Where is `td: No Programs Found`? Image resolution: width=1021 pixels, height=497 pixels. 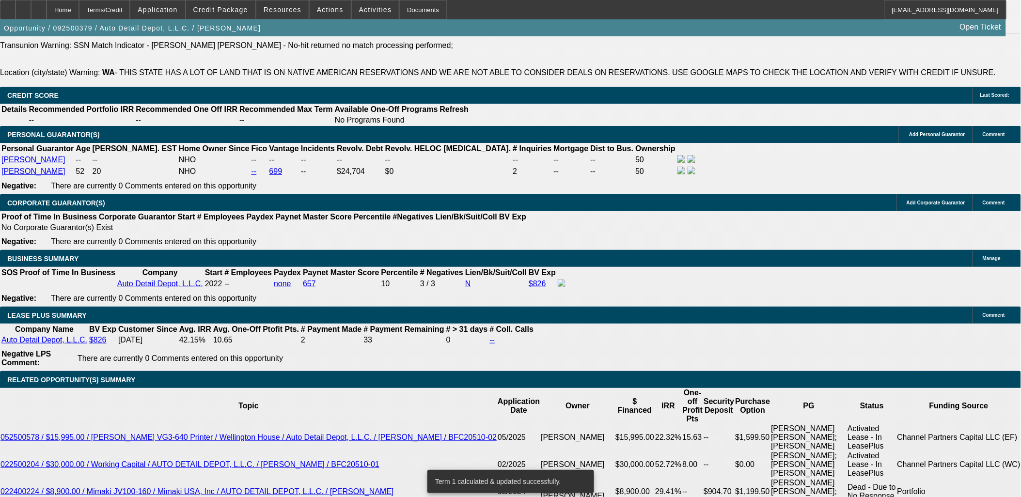 td: No Programs Found is located at coordinates (386, 120).